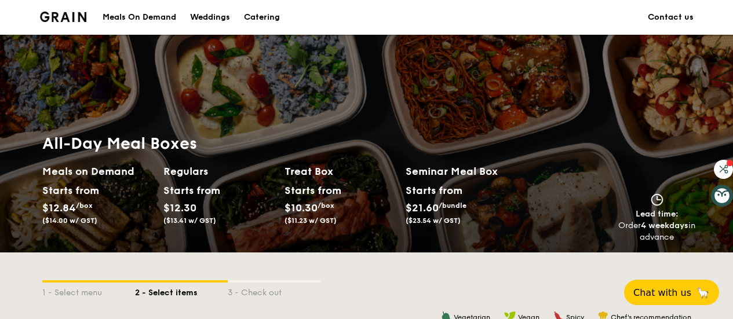 Image resolution: width=733 pixels, height=319 pixels. I want to click on span: ($14.00 w/ GST), so click(70, 221).